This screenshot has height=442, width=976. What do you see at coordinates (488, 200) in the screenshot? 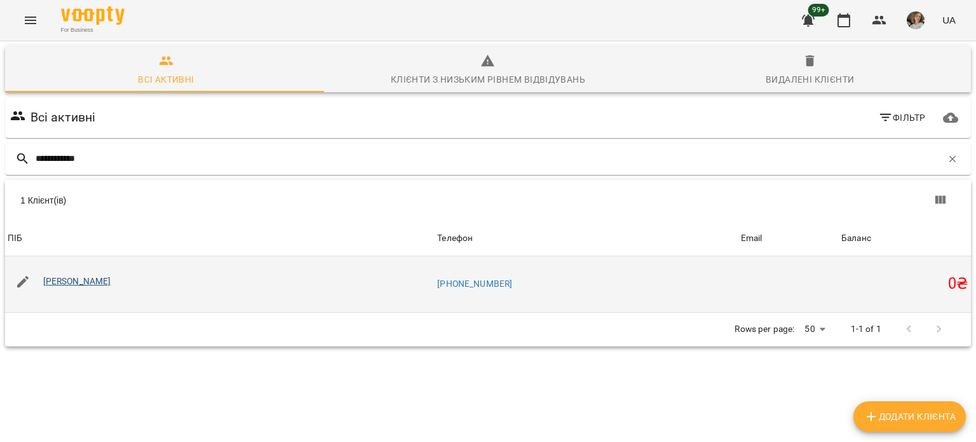
I see `div: Table Toolbar` at bounding box center [488, 200].